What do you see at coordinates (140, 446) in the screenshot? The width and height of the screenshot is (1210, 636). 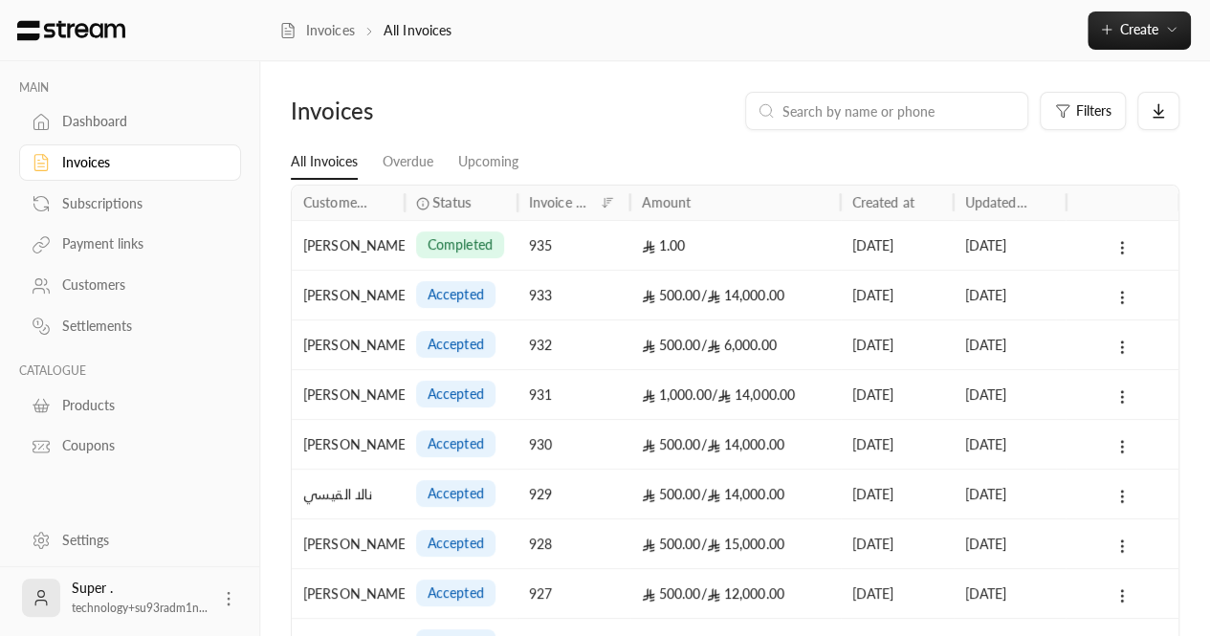 I see `div: Coupons` at bounding box center [140, 446].